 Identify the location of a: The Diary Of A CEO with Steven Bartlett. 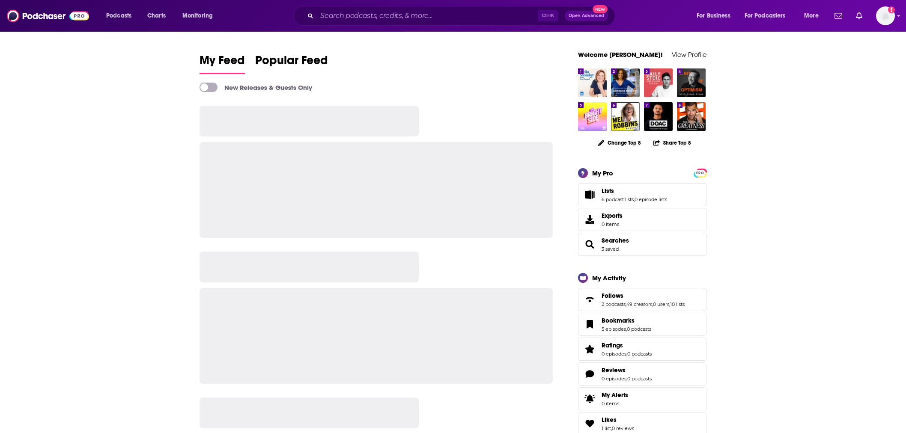
(658, 116).